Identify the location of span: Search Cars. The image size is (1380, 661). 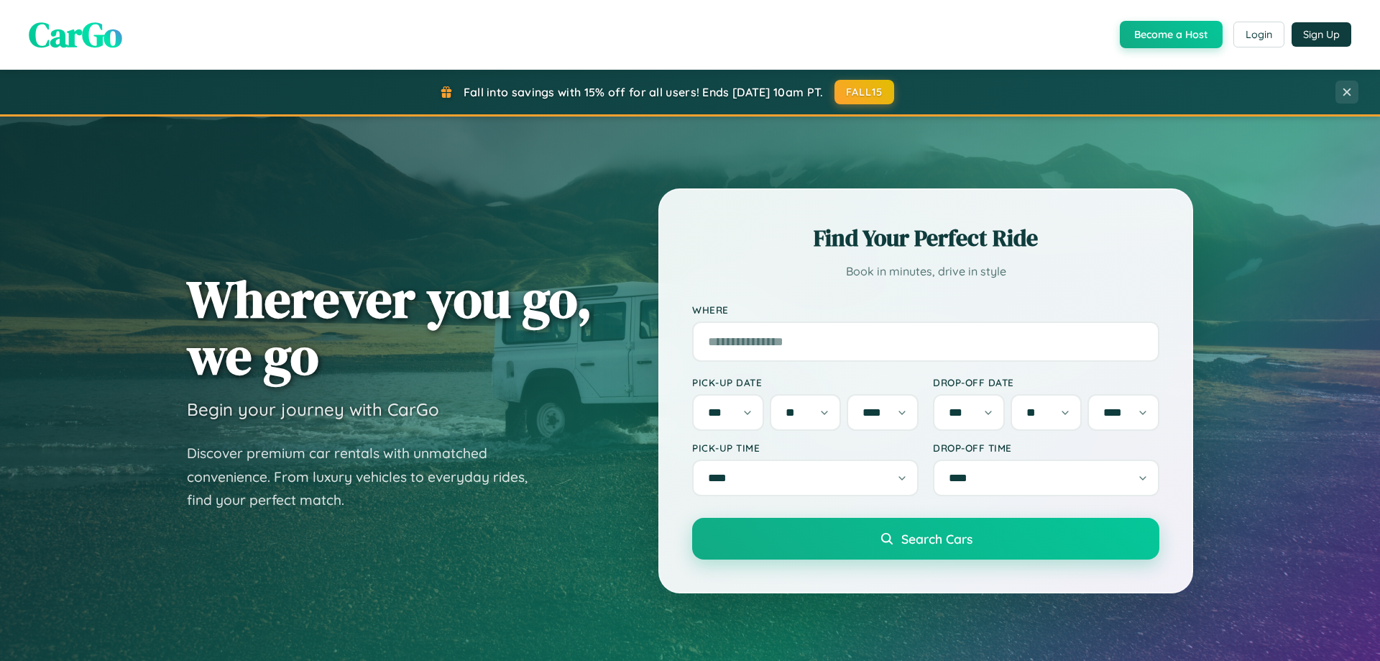
(937, 538).